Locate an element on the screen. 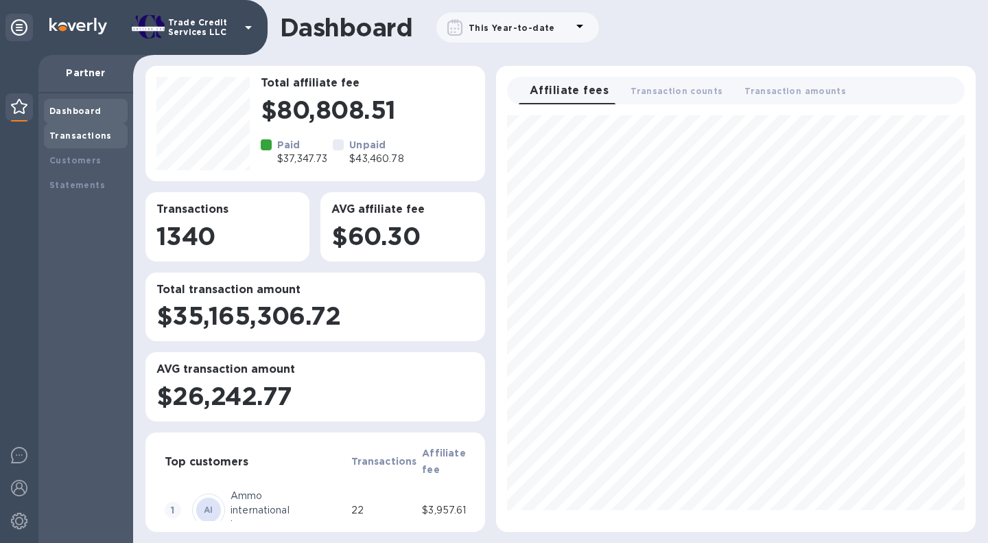 The width and height of the screenshot is (988, 543). h3: Total transaction amount is located at coordinates (315, 290).